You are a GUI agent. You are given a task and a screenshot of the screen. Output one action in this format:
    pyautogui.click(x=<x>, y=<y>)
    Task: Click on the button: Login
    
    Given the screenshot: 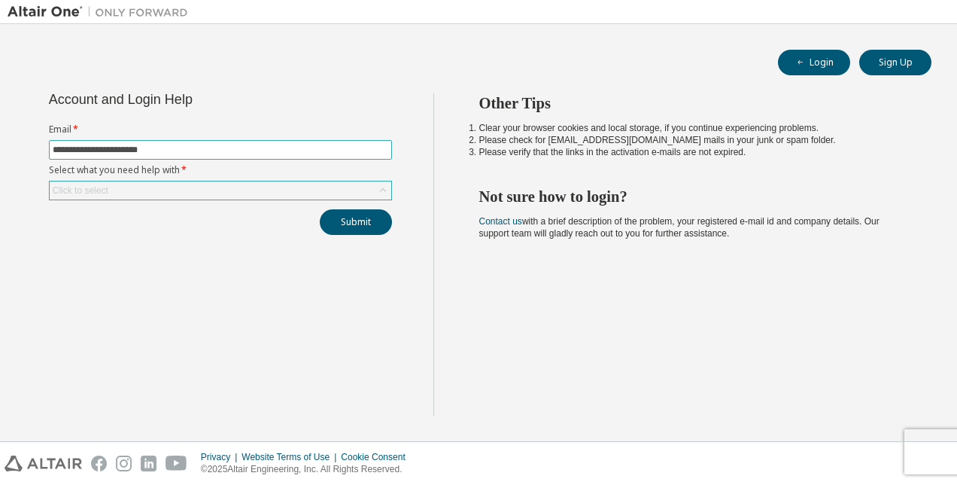 What is the action you would take?
    pyautogui.click(x=814, y=62)
    